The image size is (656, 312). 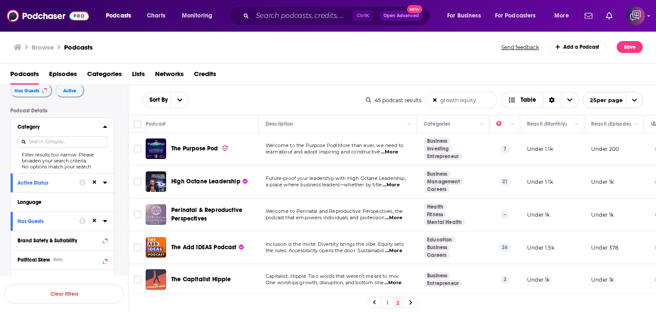 What do you see at coordinates (303, 16) in the screenshot?
I see `input: Search podcasts, credits, & more...` at bounding box center [303, 16].